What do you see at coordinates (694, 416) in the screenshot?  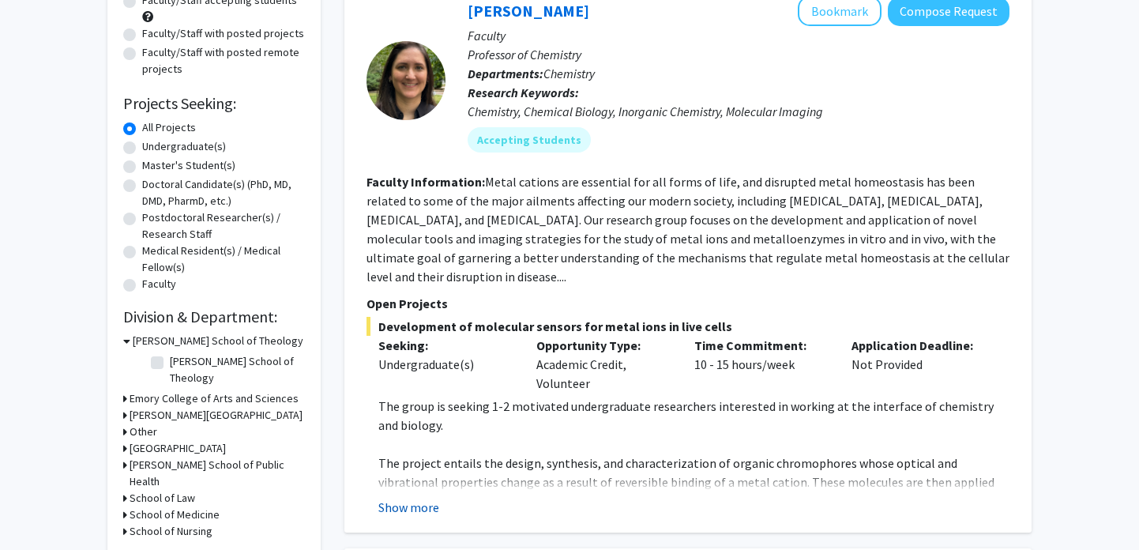 I see `p: The group is seeking 1-2 motivated undergraduate researchers interested in working at the interfa...` at bounding box center [694, 416].